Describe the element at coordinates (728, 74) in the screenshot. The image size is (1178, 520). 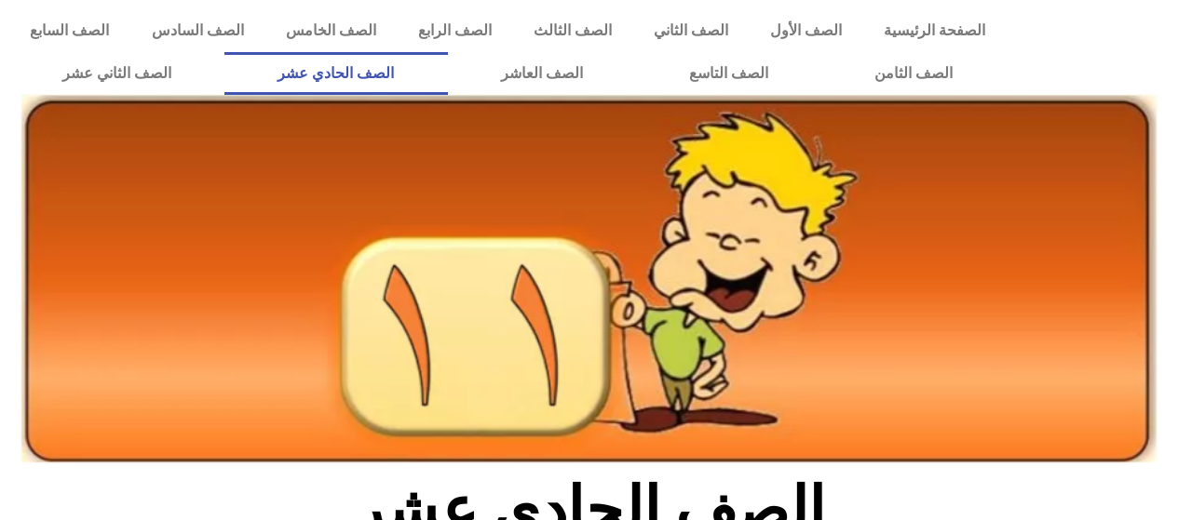
I see `a: الصف التاسع` at that location.